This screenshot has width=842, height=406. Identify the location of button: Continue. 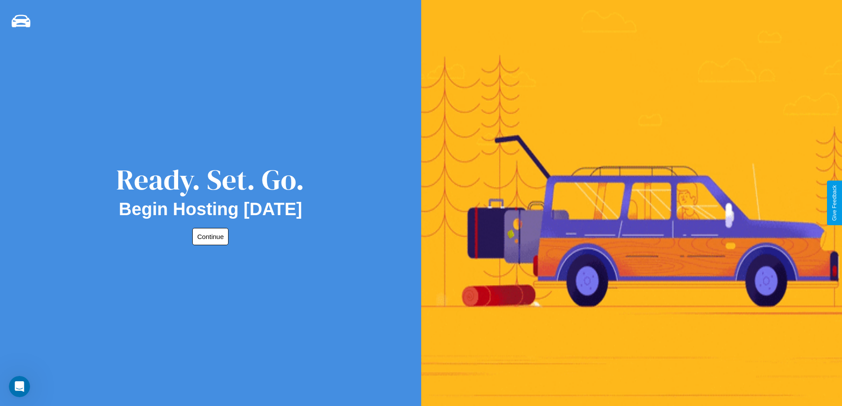
(210, 237).